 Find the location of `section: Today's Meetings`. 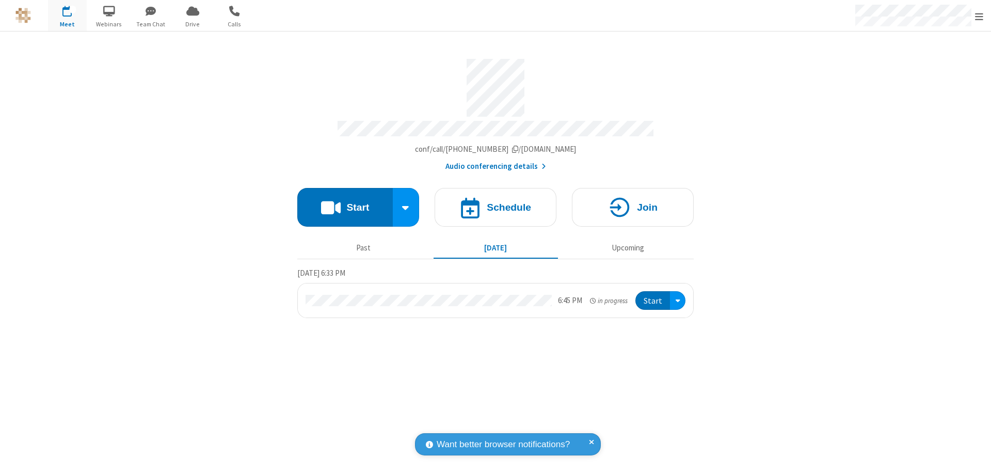

section: Today's Meetings is located at coordinates (495, 293).